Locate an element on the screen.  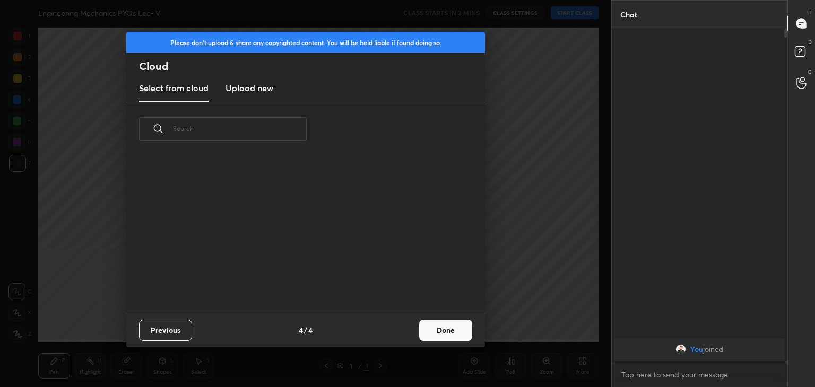
p: Chat is located at coordinates (629, 14).